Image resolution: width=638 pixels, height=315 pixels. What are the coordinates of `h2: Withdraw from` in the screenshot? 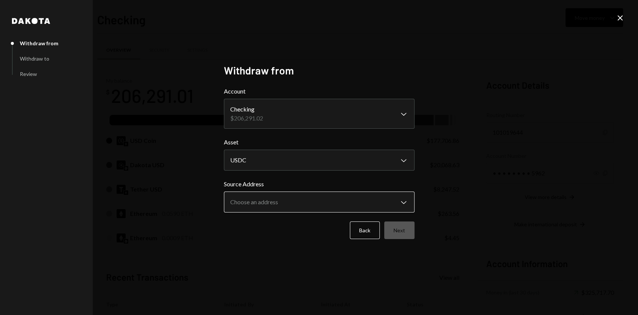 It's located at (319, 70).